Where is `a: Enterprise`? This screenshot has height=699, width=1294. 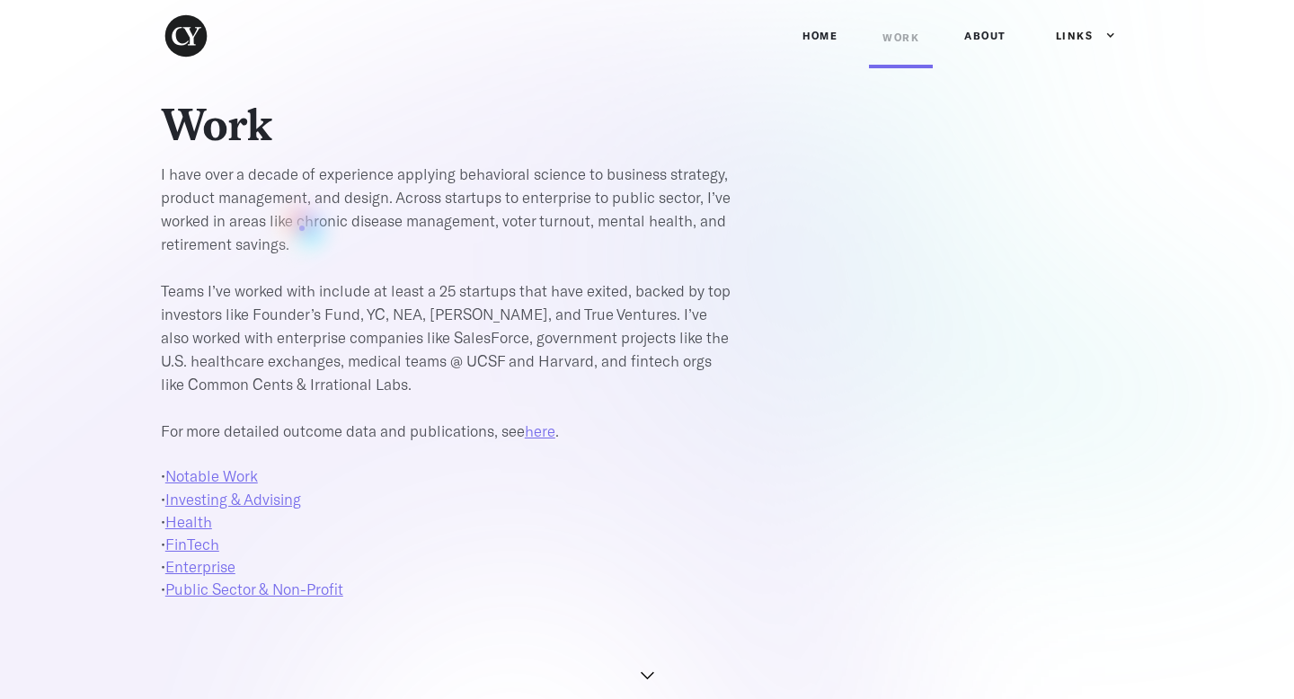
a: Enterprise is located at coordinates (200, 566).